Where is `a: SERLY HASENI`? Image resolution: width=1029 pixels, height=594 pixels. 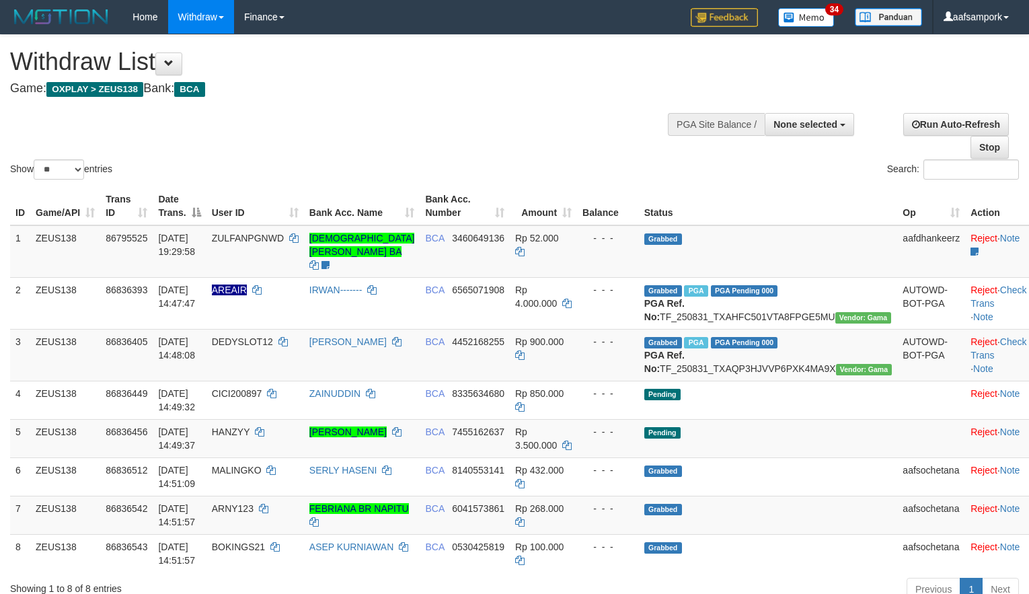 a: SERLY HASENI is located at coordinates (343, 470).